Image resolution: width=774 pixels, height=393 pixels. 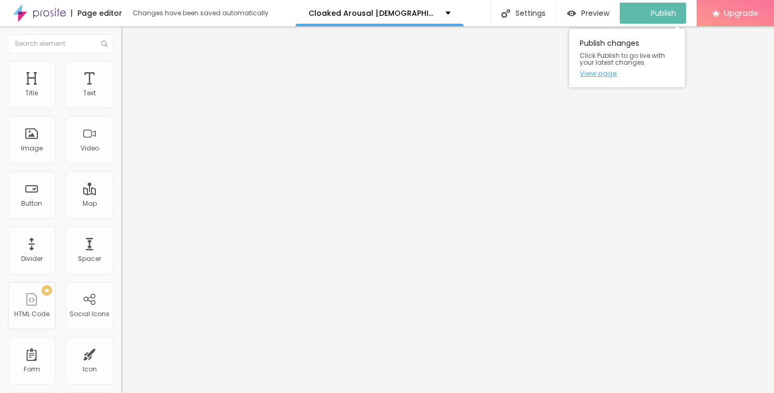 What do you see at coordinates (571, 13) in the screenshot?
I see `img: view-1.svg` at bounding box center [571, 13].